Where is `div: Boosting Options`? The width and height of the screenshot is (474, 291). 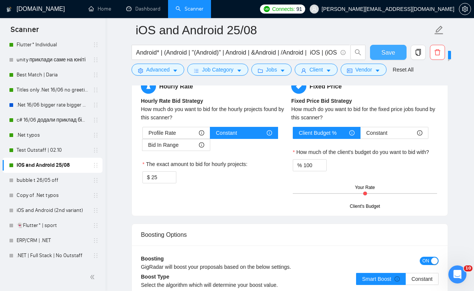
div: Boosting Options is located at coordinates (290, 235).